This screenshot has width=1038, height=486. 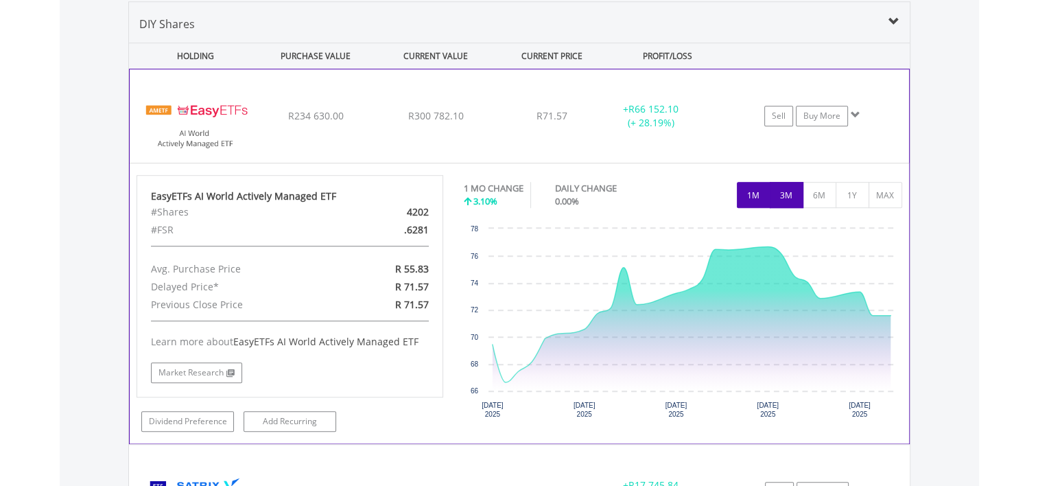 What do you see at coordinates (316, 56) in the screenshot?
I see `div: PURCHASE VALUE` at bounding box center [316, 56].